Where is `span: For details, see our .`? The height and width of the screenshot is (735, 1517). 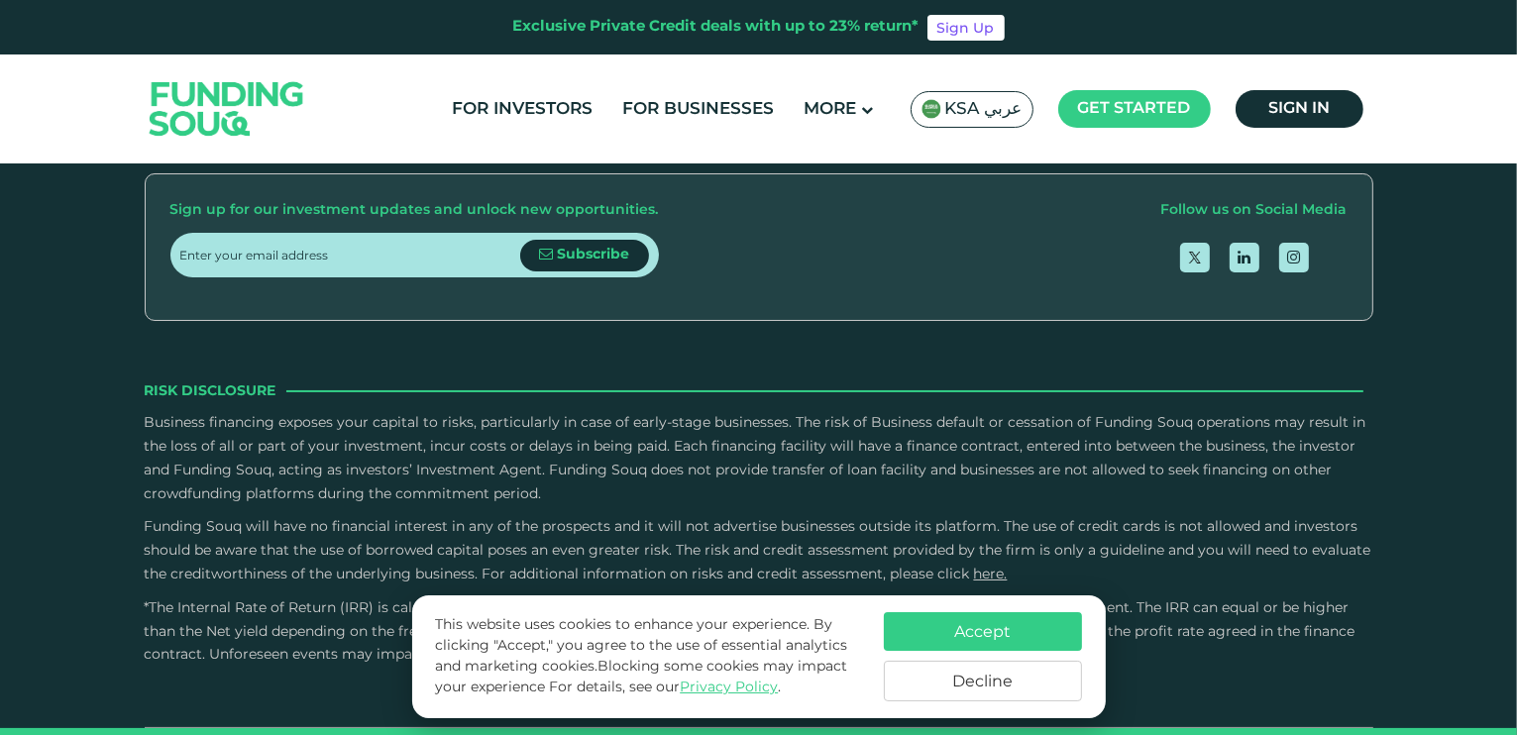 span: For details, see our . is located at coordinates (665, 688).